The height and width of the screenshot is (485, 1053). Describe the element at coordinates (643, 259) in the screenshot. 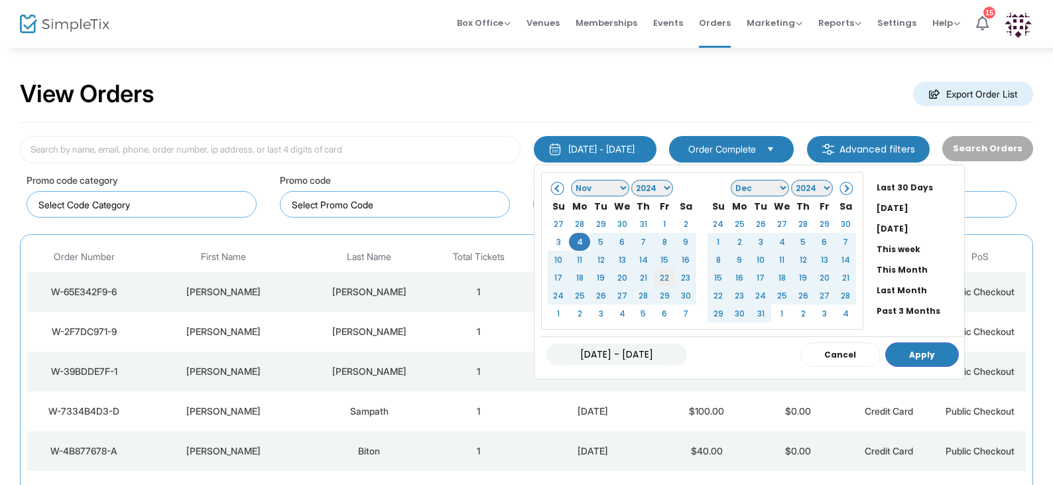

I see `td: 14` at that location.